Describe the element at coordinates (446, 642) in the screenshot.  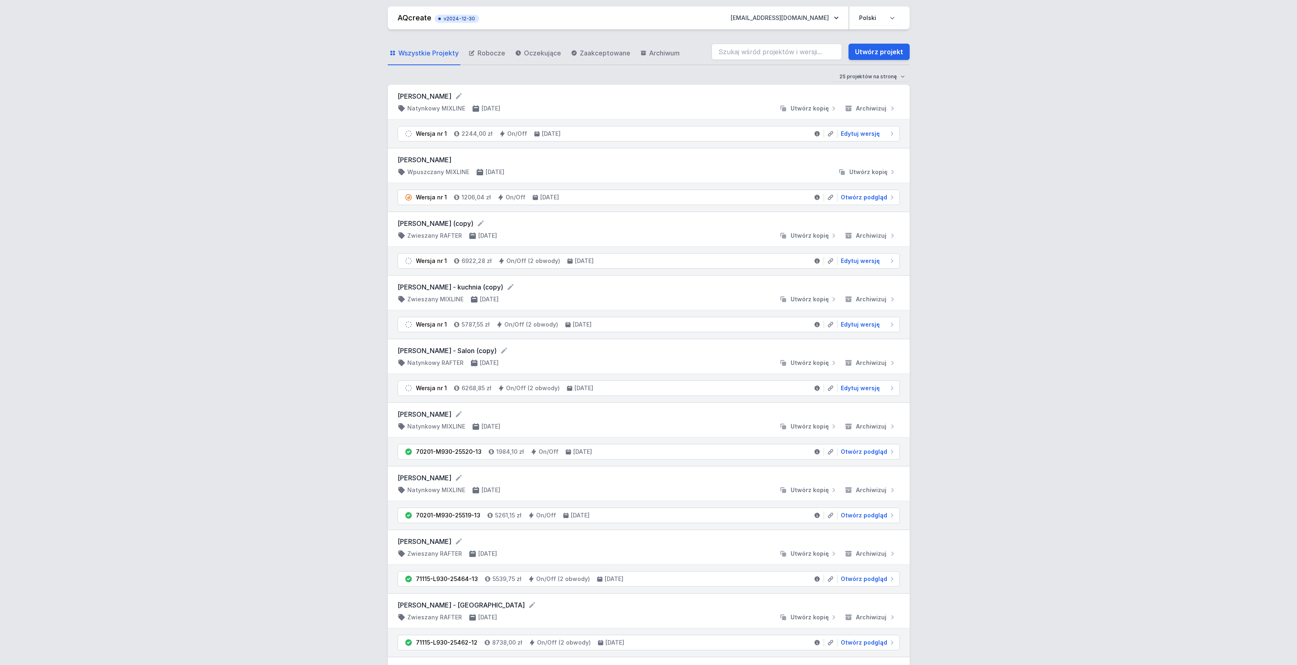
I see `div: 71115-L930-25462-12` at that location.